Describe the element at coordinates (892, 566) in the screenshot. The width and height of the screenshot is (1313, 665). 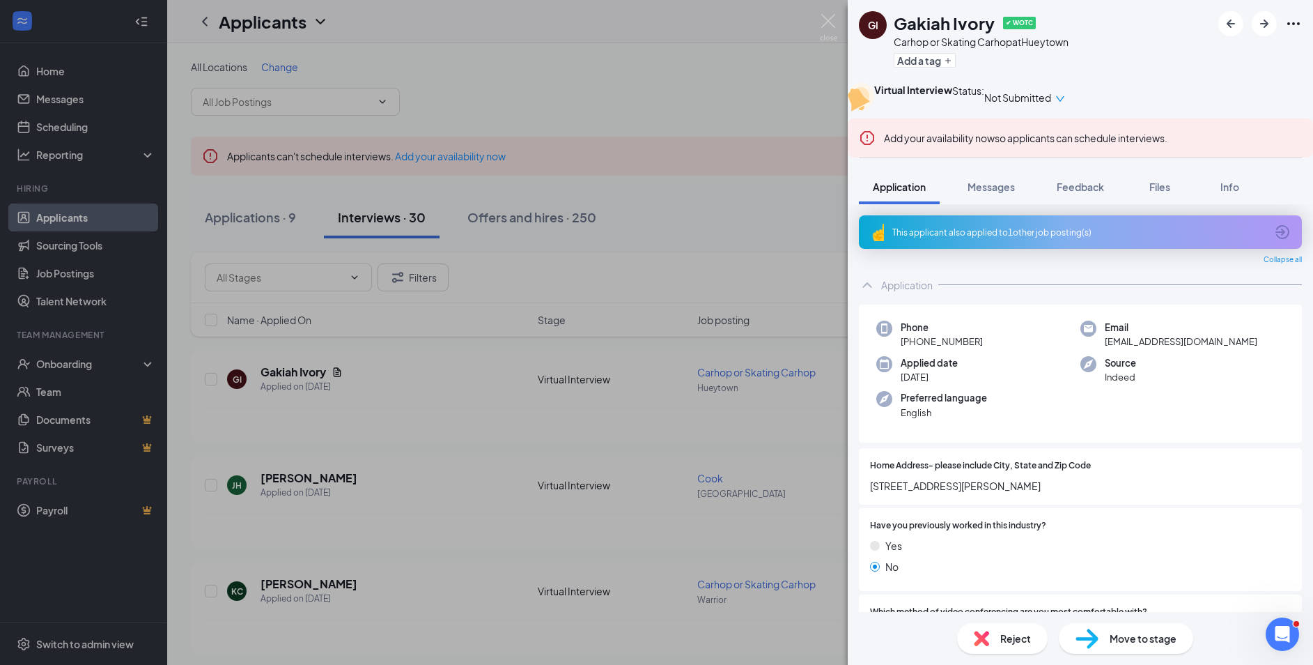
I see `span: No` at that location.